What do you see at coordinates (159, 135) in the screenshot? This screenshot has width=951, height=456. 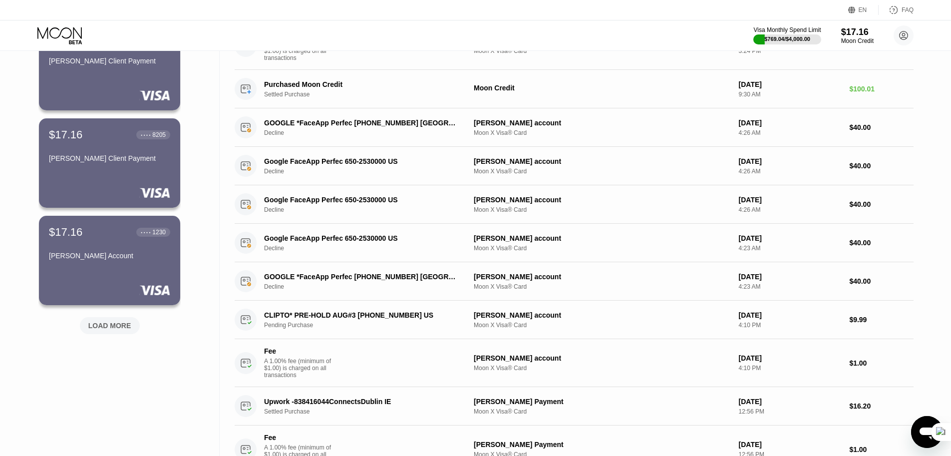 I see `div: 8205` at bounding box center [159, 135].